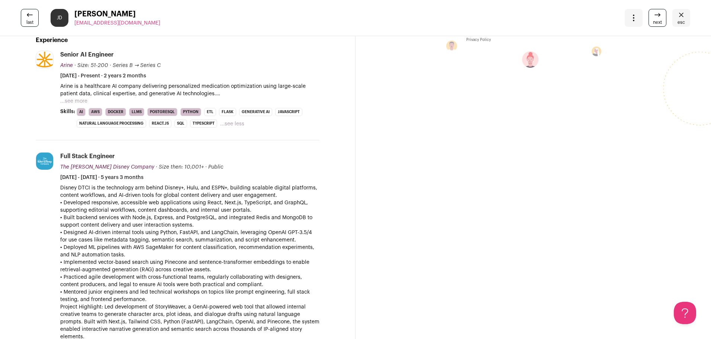  I want to click on p: • Practiced agile development with cross-functional teams, regularly collaborating with designers..., so click(190, 281).